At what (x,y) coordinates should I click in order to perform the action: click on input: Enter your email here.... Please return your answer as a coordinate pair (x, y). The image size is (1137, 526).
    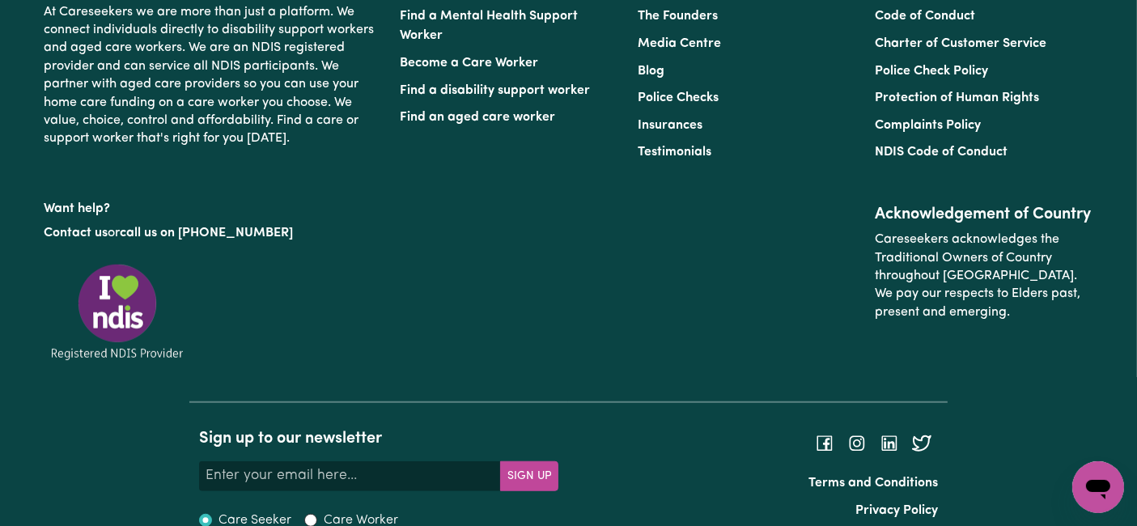
    Looking at the image, I should click on (350, 476).